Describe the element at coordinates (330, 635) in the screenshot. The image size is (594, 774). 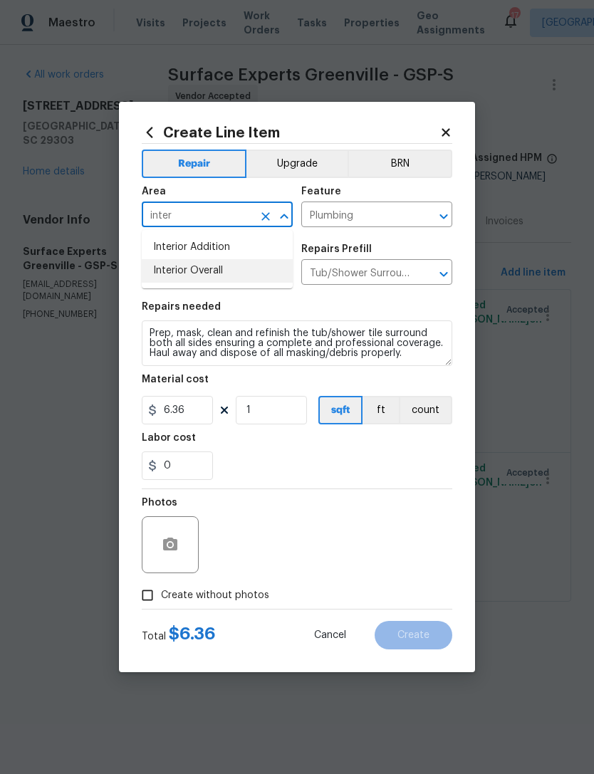
I see `button: Cancel` at that location.